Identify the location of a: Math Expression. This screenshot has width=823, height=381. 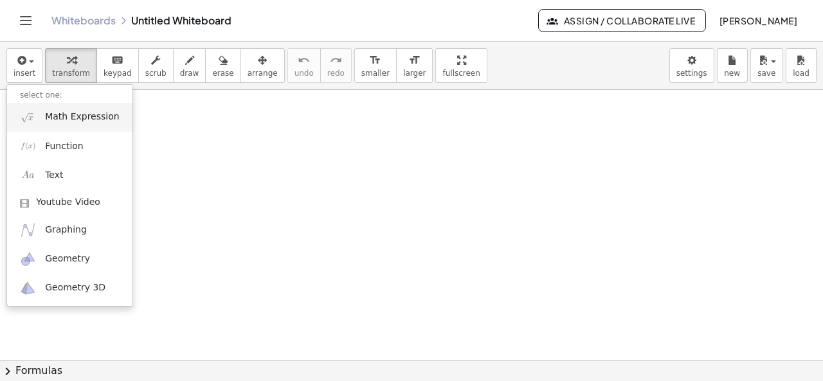
(69, 117).